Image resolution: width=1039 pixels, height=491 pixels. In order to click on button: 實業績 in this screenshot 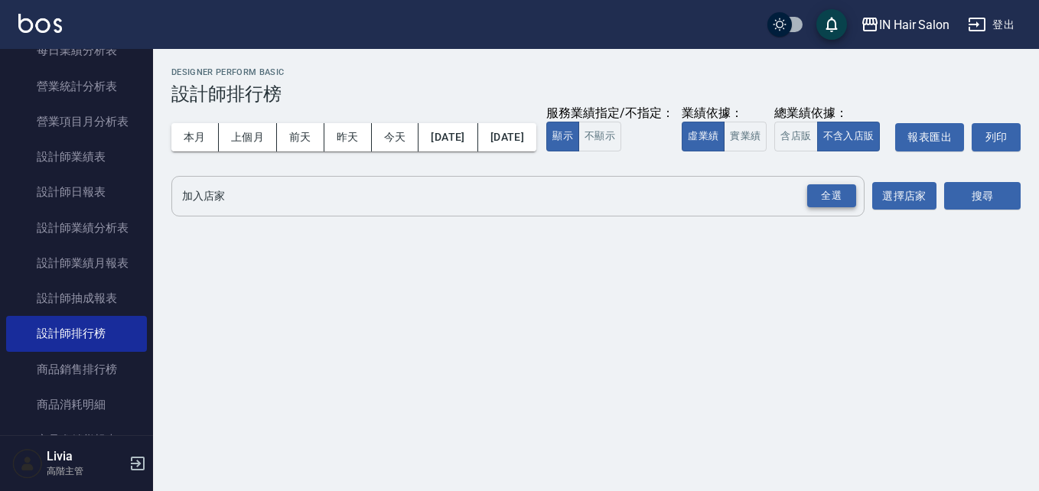, I will do `click(745, 136)`.